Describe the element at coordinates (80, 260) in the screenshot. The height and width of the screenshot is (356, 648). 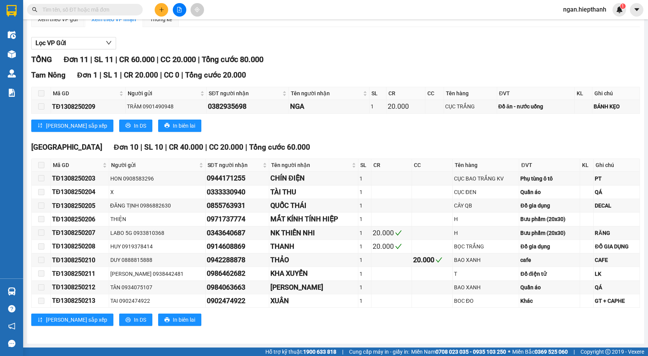
I see `td: TĐ1308250210` at that location.